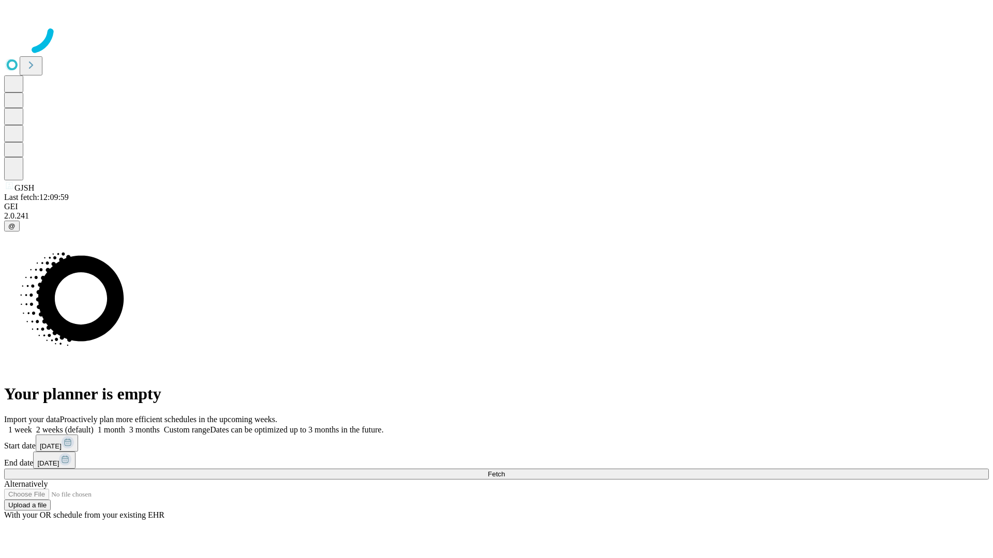  Describe the element at coordinates (496, 394) in the screenshot. I see `h1: Your planner is empty` at that location.